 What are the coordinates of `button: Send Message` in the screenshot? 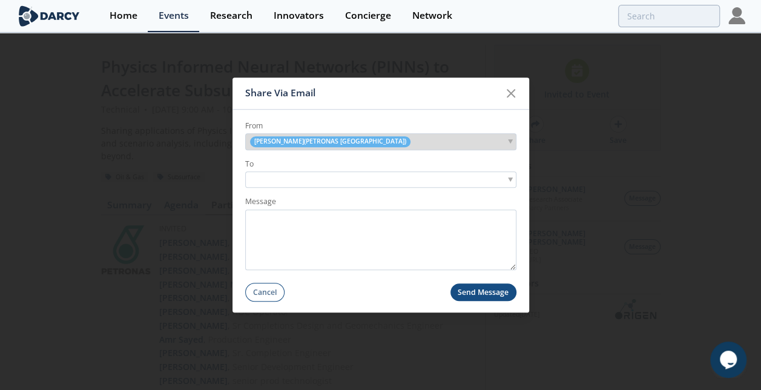 It's located at (483, 292).